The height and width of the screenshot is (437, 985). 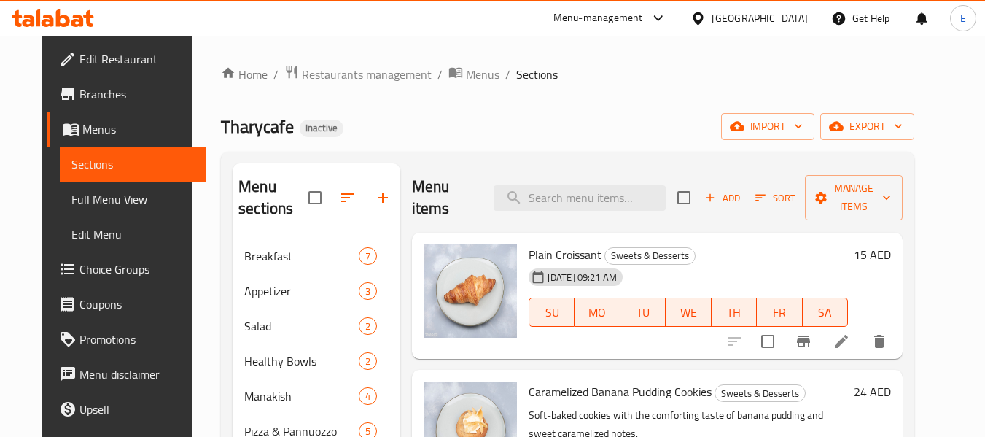 What do you see at coordinates (301, 396) in the screenshot?
I see `div: Manakish` at bounding box center [301, 396].